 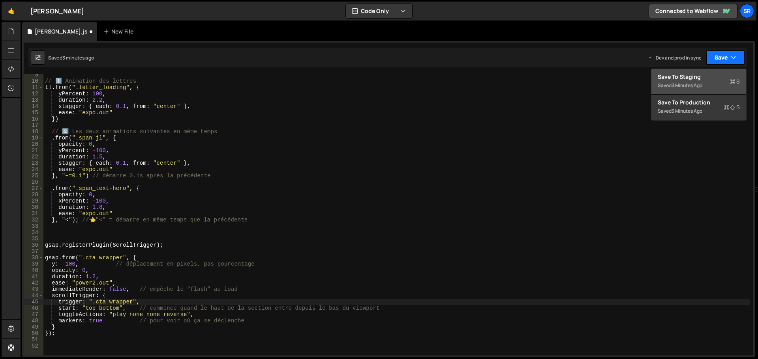 What do you see at coordinates (34, 157) in the screenshot?
I see `div: 22` at bounding box center [34, 157].